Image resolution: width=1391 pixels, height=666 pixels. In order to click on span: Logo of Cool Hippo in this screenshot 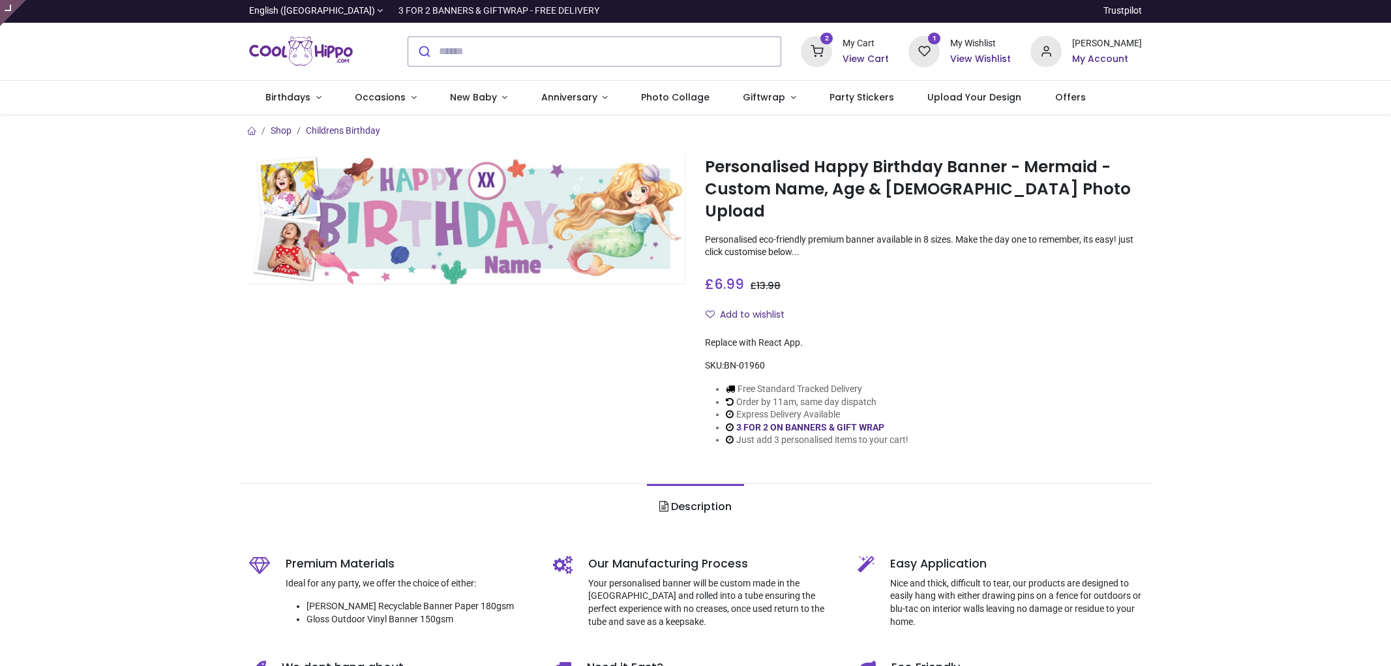, I will do `click(301, 52)`.